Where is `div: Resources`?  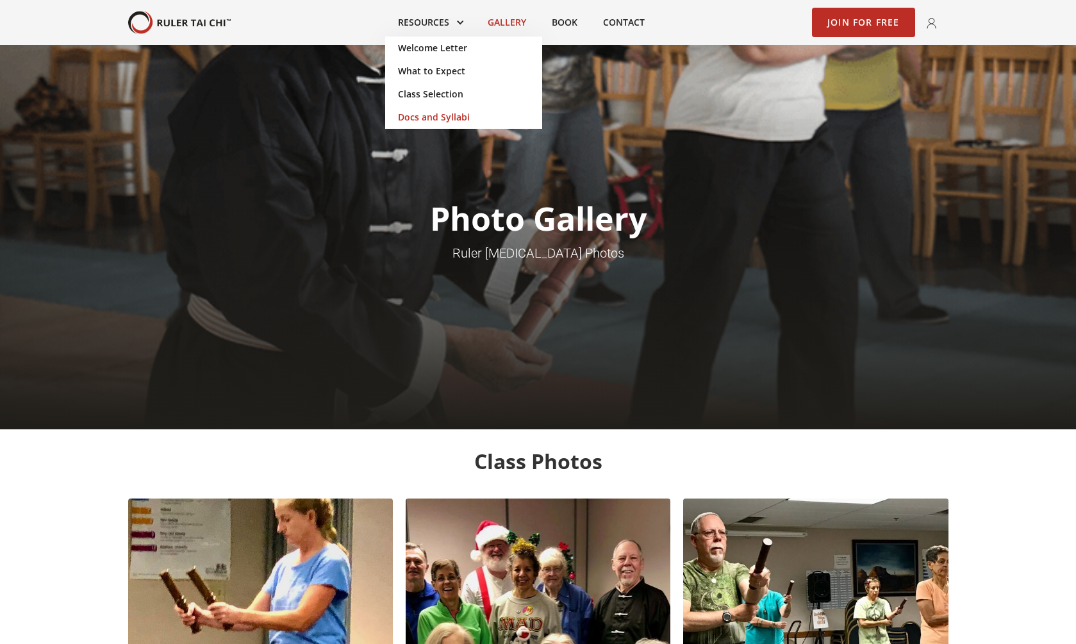
div: Resources is located at coordinates (430, 22).